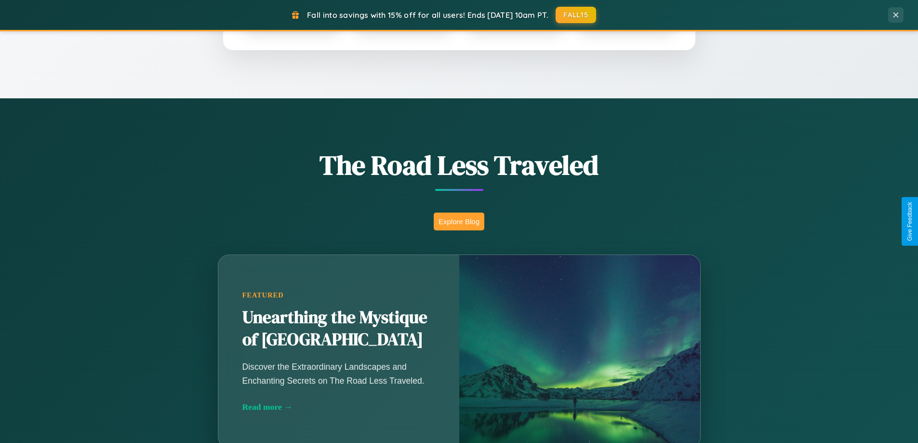 This screenshot has width=918, height=443. Describe the element at coordinates (576, 15) in the screenshot. I see `button: FALL15` at that location.